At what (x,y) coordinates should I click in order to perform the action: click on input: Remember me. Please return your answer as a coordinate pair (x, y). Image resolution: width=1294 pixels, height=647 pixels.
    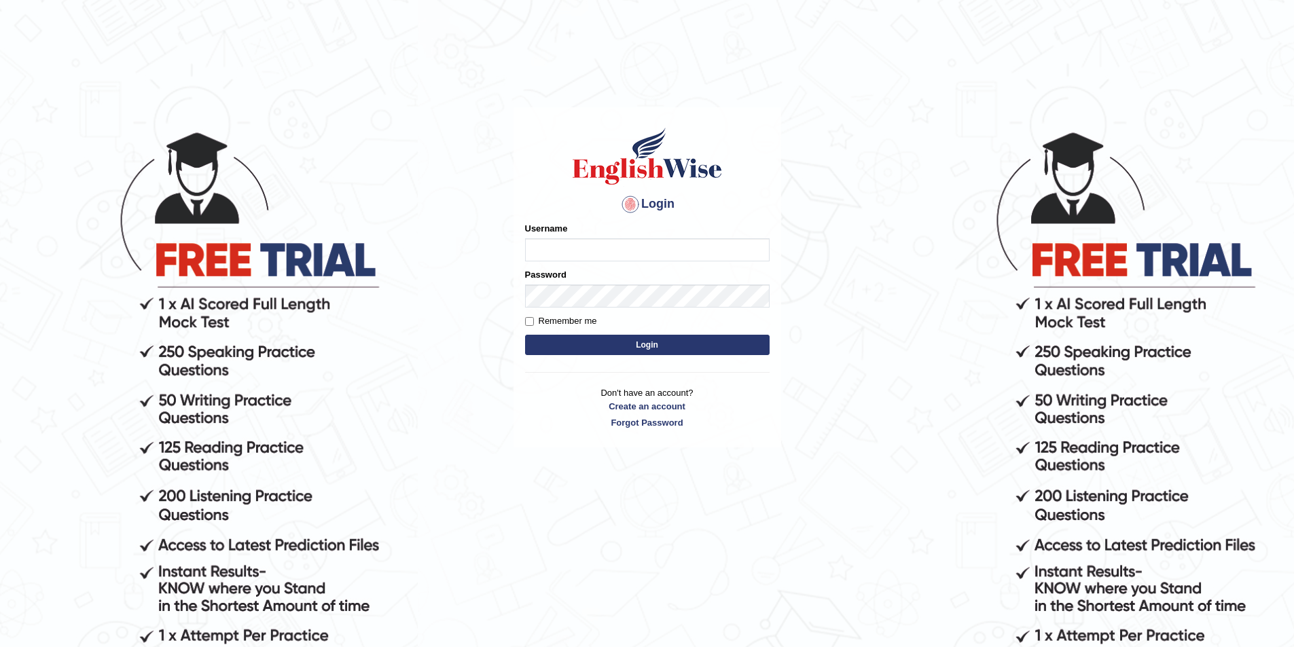
    Looking at the image, I should click on (529, 321).